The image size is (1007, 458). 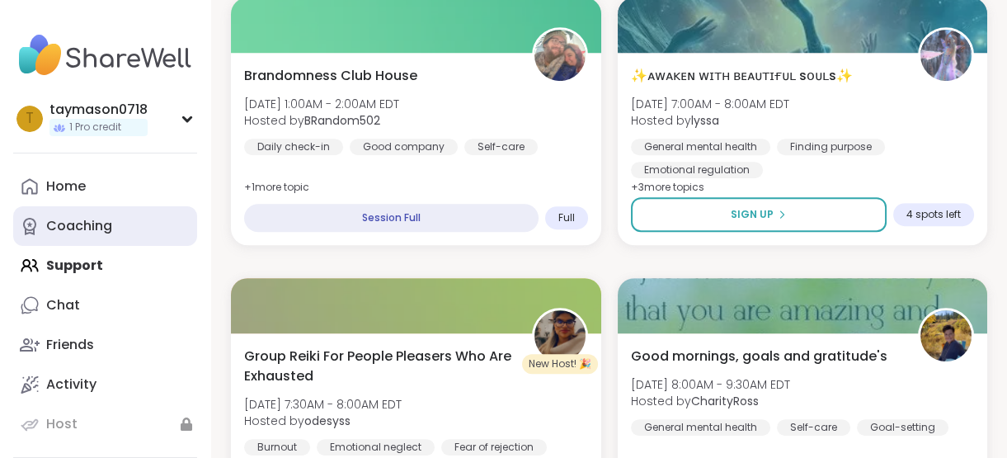 What do you see at coordinates (105, 226) in the screenshot?
I see `a: Coaching` at bounding box center [105, 226].